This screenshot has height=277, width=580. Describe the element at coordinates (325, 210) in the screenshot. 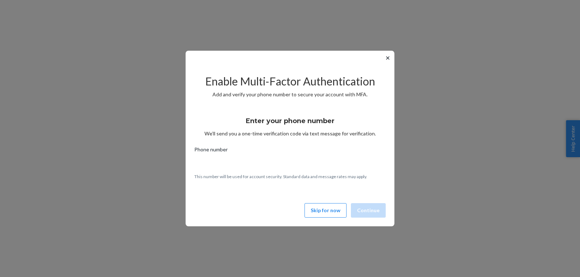

I see `button: Skip for now` at that location.